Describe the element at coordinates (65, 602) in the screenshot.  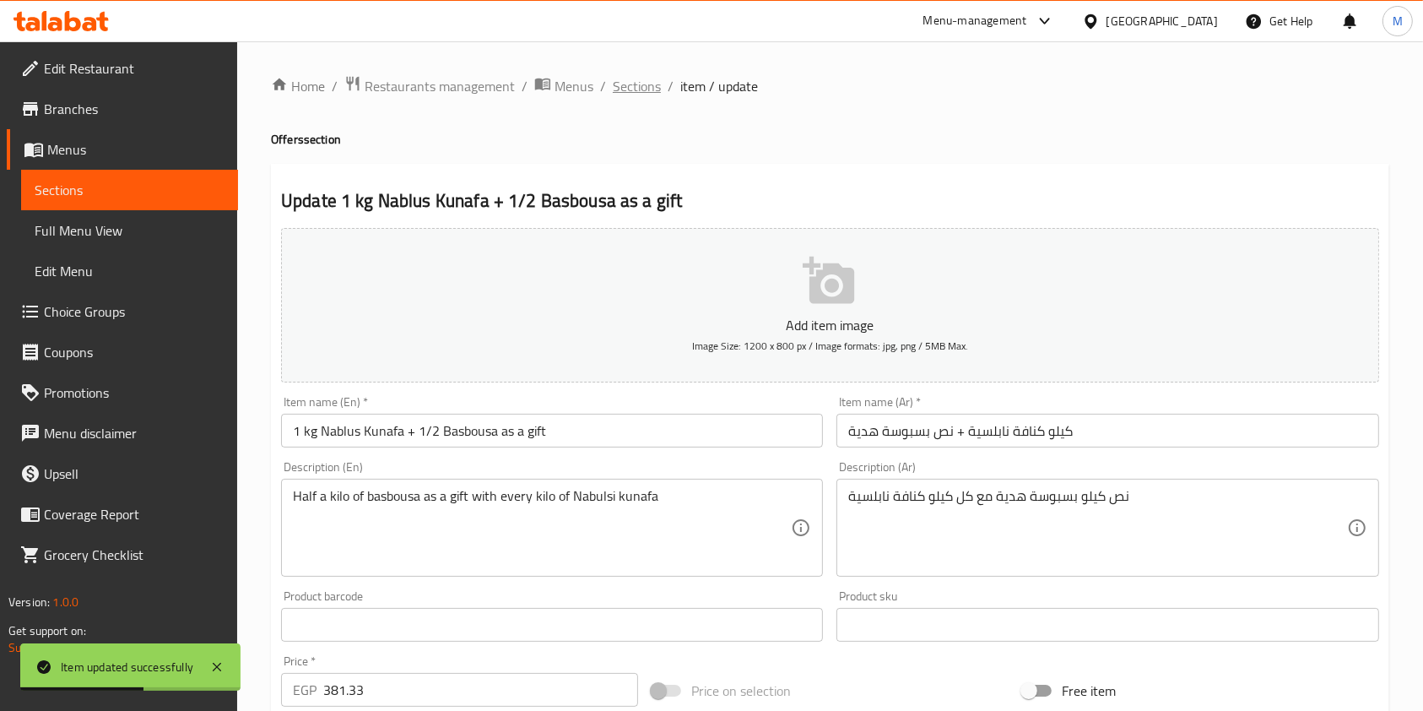
I see `span: 1.0.0` at that location.